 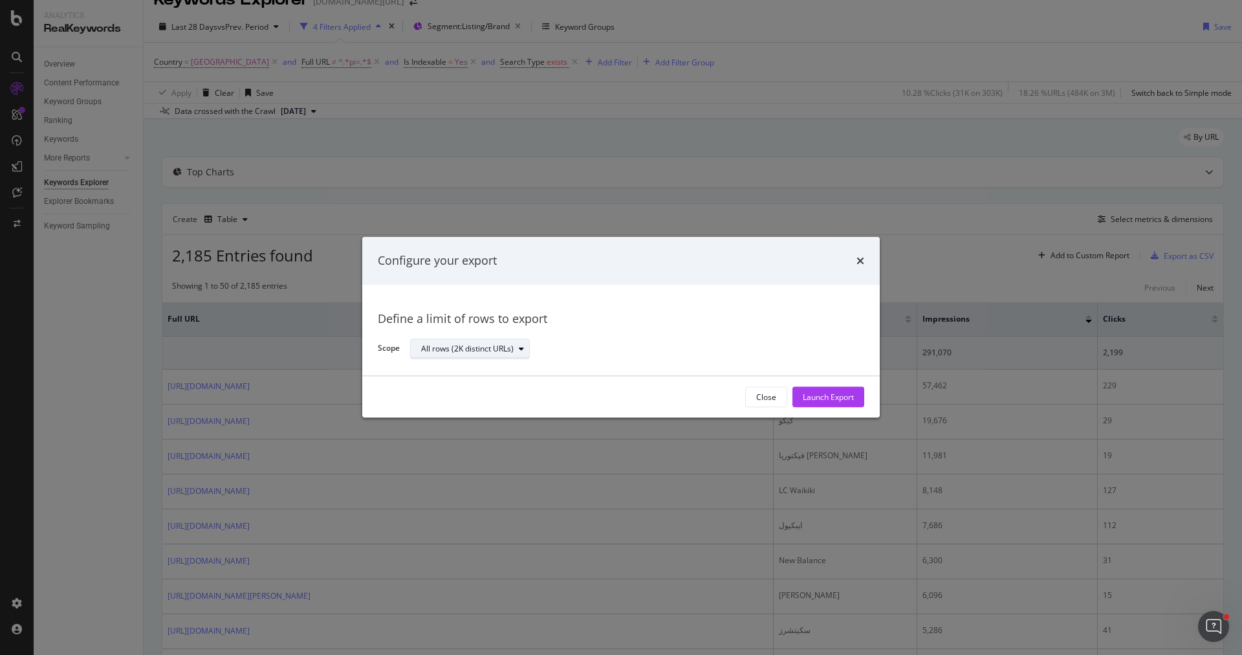 I want to click on div: Close, so click(x=766, y=397).